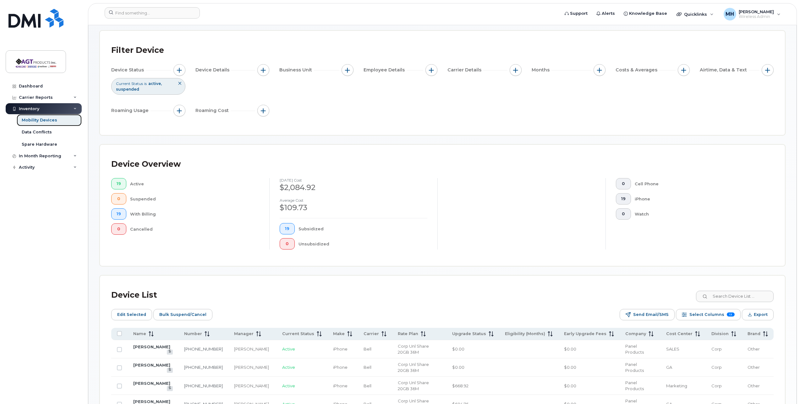  Describe the element at coordinates (461, 385) in the screenshot. I see `span: $668.92` at that location.